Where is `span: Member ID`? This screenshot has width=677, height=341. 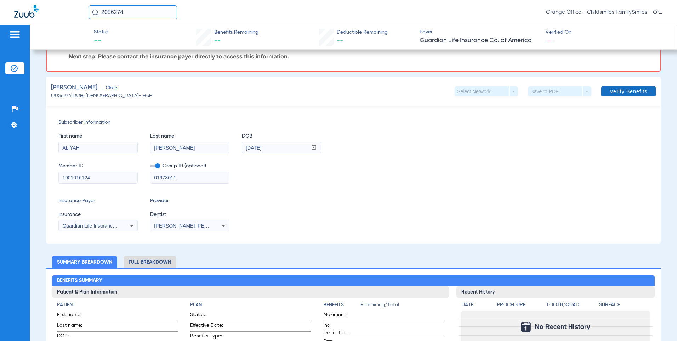
span: Member ID is located at coordinates (98, 166).